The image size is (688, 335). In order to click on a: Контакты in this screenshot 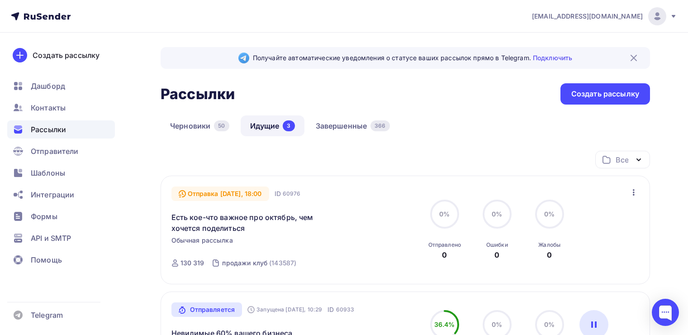, I will do `click(61, 108)`.